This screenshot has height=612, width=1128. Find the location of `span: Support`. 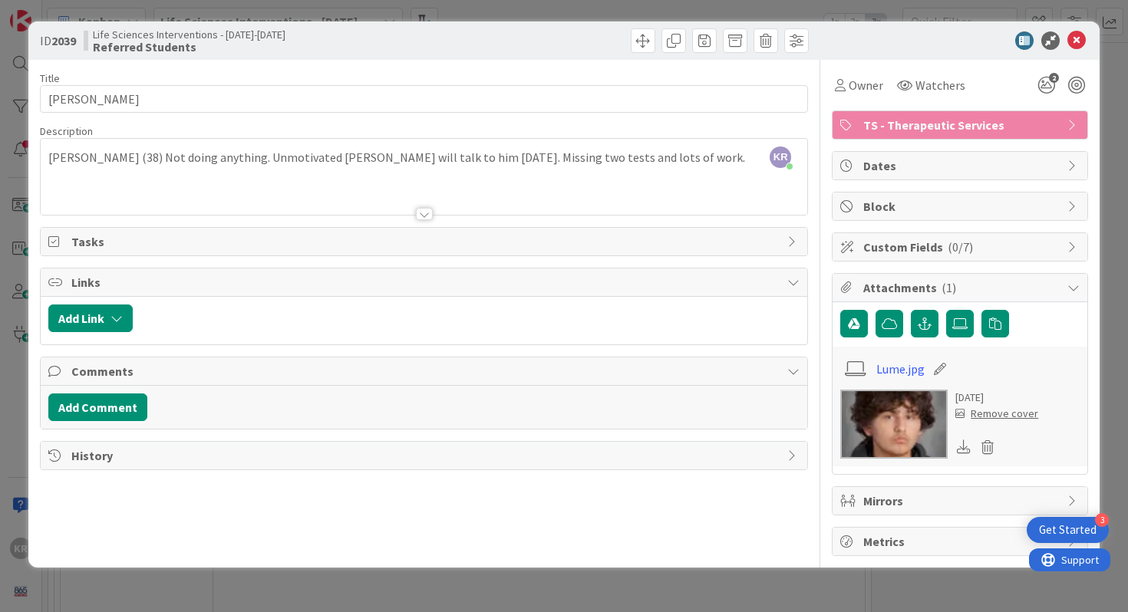

span: Support is located at coordinates (51, 12).